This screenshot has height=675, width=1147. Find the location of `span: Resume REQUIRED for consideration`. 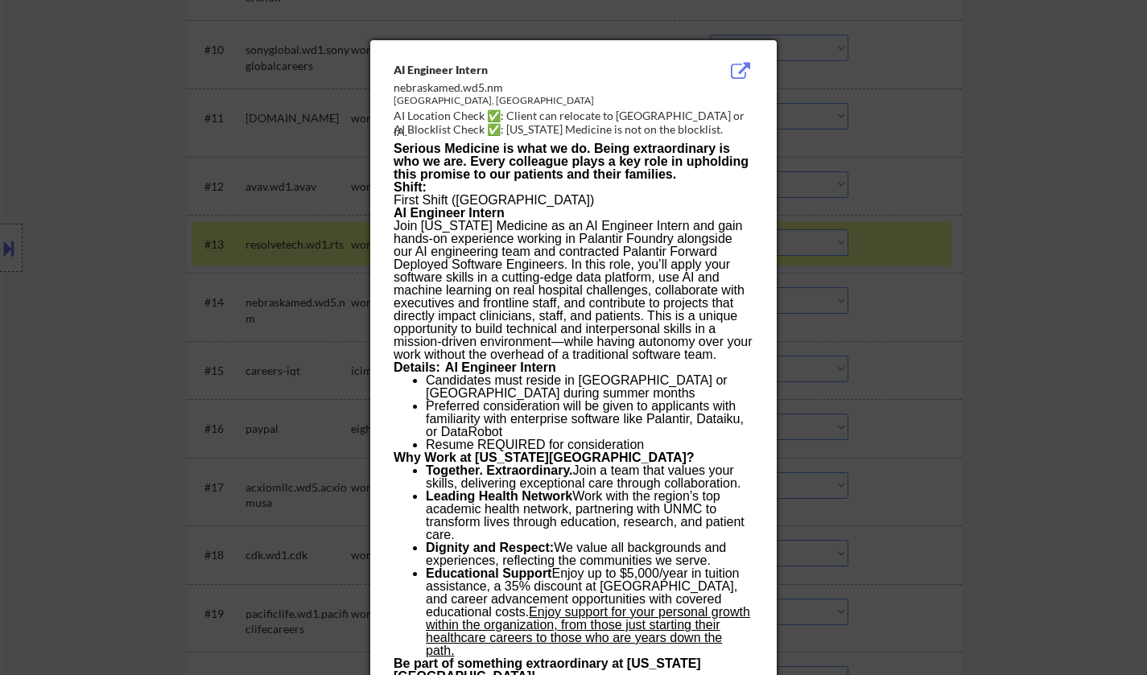

span: Resume REQUIRED for consideration is located at coordinates (534, 444).